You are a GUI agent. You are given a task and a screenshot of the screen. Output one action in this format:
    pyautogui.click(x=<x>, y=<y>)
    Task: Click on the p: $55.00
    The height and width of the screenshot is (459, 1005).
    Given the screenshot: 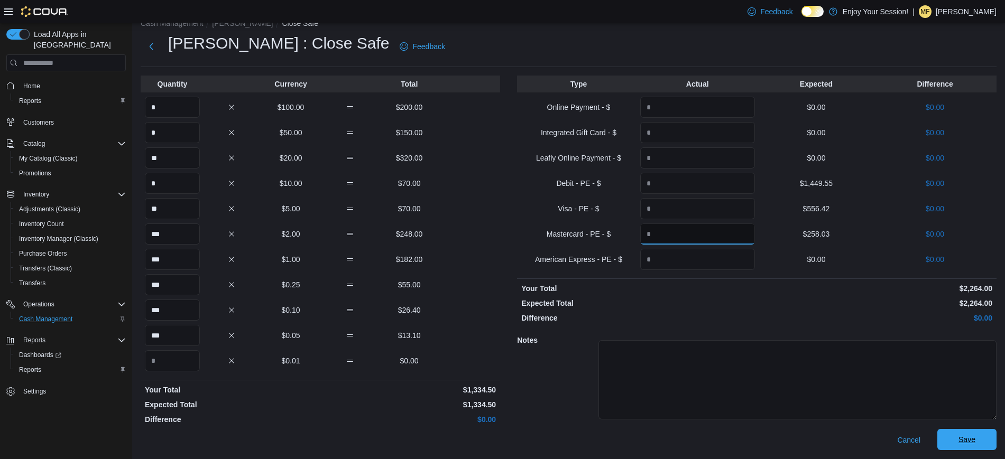 What is the action you would take?
    pyautogui.click(x=409, y=285)
    